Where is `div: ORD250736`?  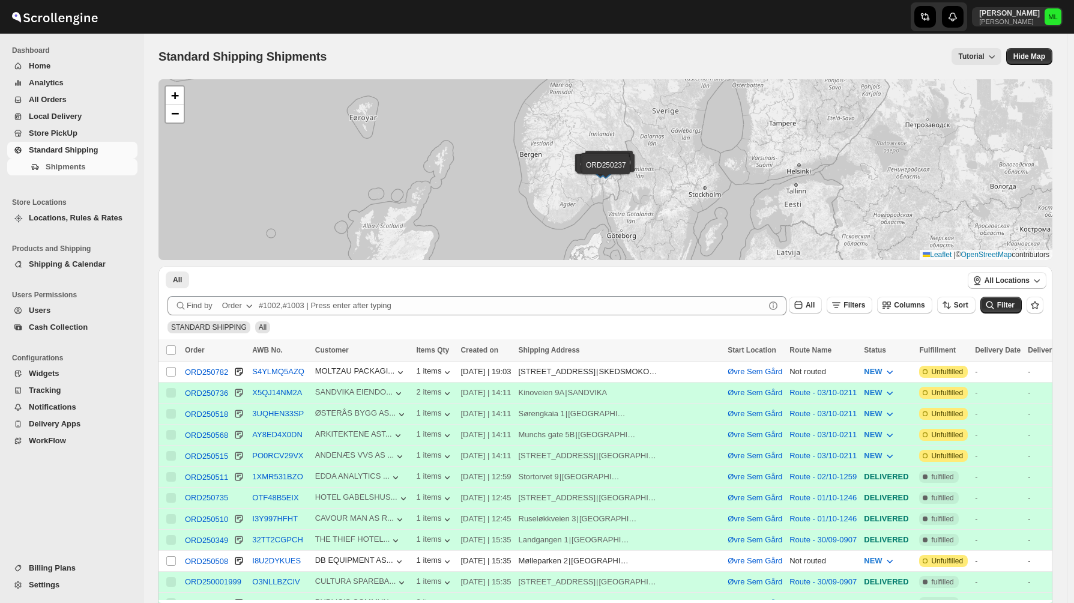
div: ORD250736 is located at coordinates (206, 392).